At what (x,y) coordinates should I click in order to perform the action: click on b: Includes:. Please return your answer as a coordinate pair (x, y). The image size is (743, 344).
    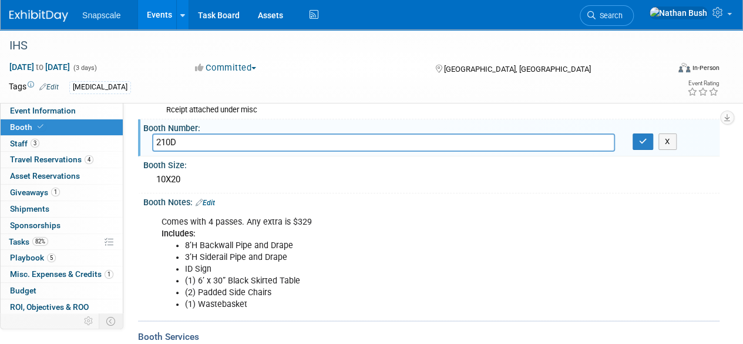
    Looking at the image, I should click on (179, 233).